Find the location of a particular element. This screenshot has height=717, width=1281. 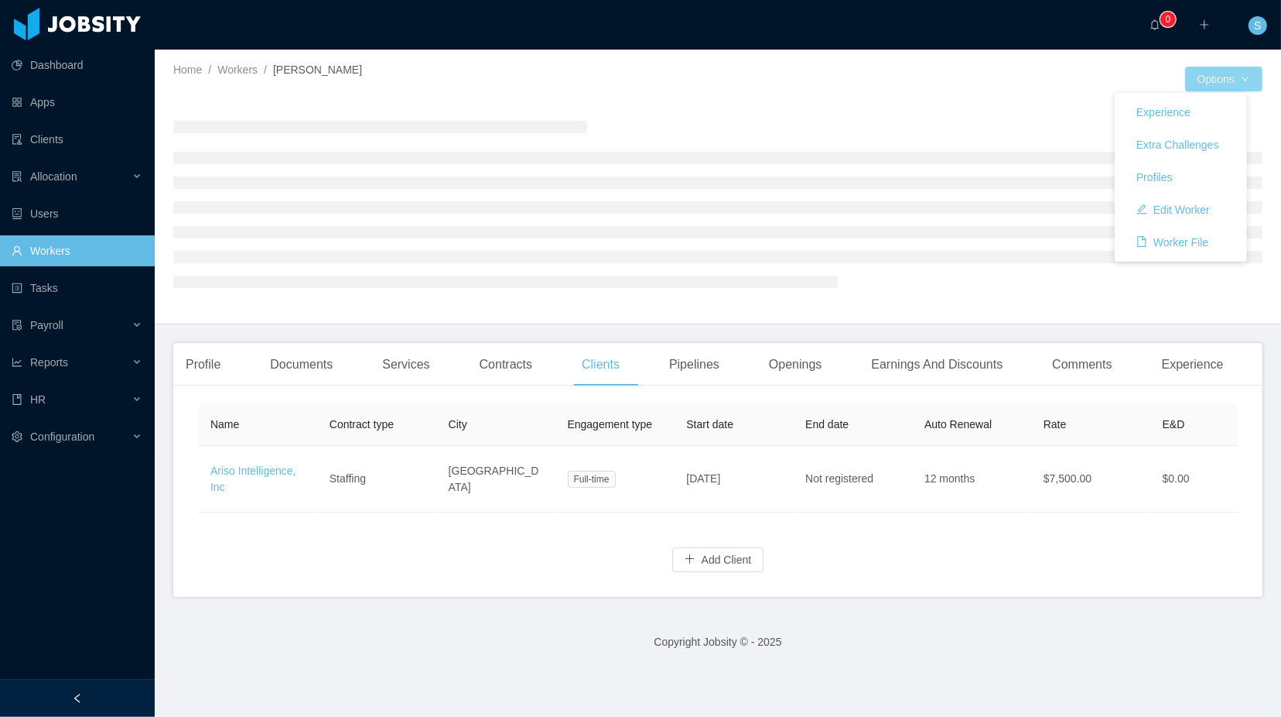

div: Earnings And Discounts is located at coordinates (937, 364).